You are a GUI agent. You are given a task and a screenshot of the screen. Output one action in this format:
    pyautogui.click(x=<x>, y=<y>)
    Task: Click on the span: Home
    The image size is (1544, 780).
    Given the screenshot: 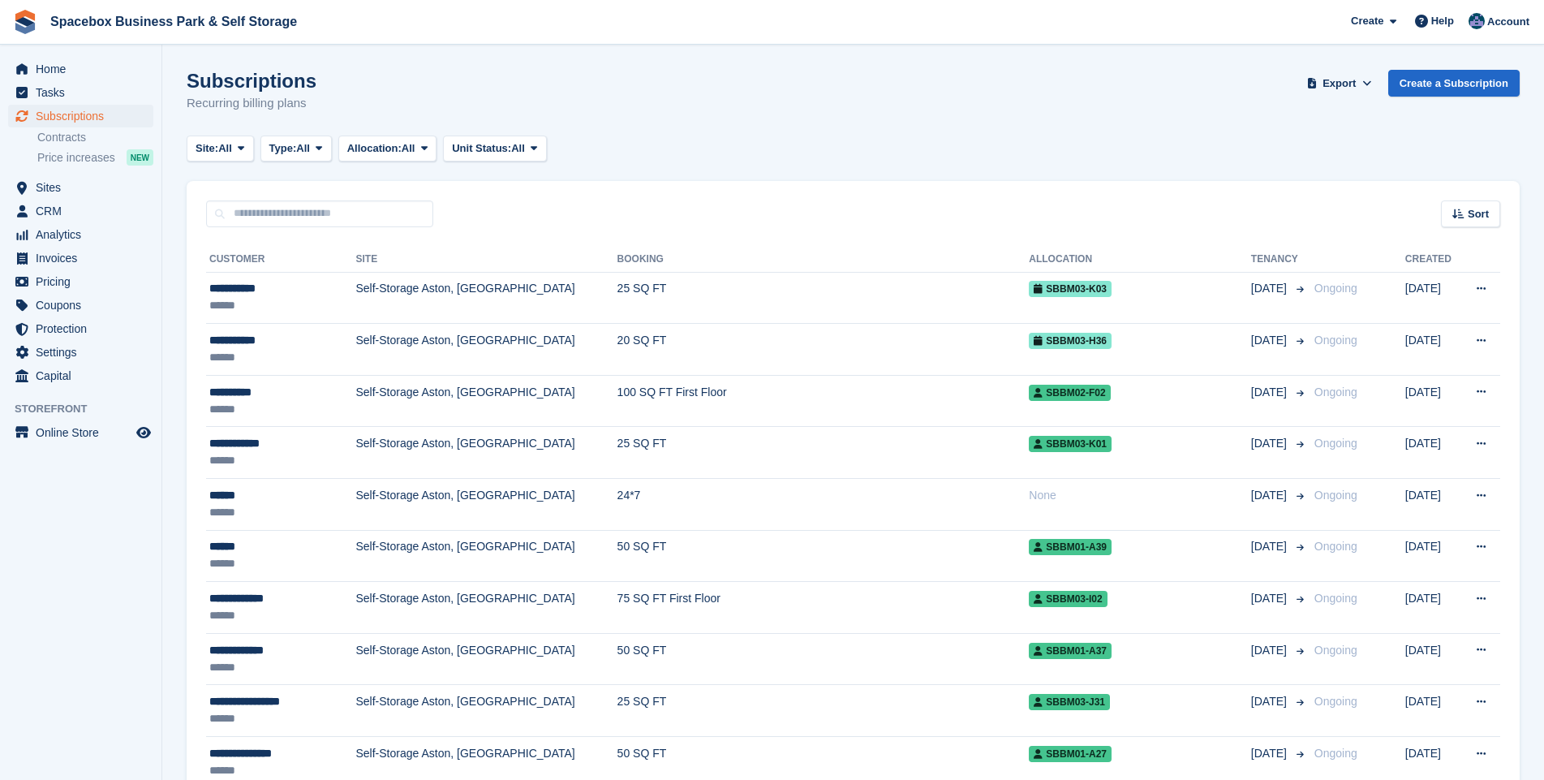 What is the action you would take?
    pyautogui.click(x=84, y=69)
    